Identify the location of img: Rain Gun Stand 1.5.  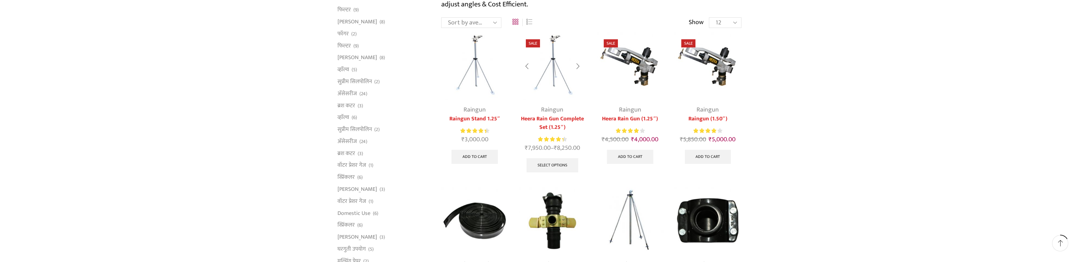
(630, 221).